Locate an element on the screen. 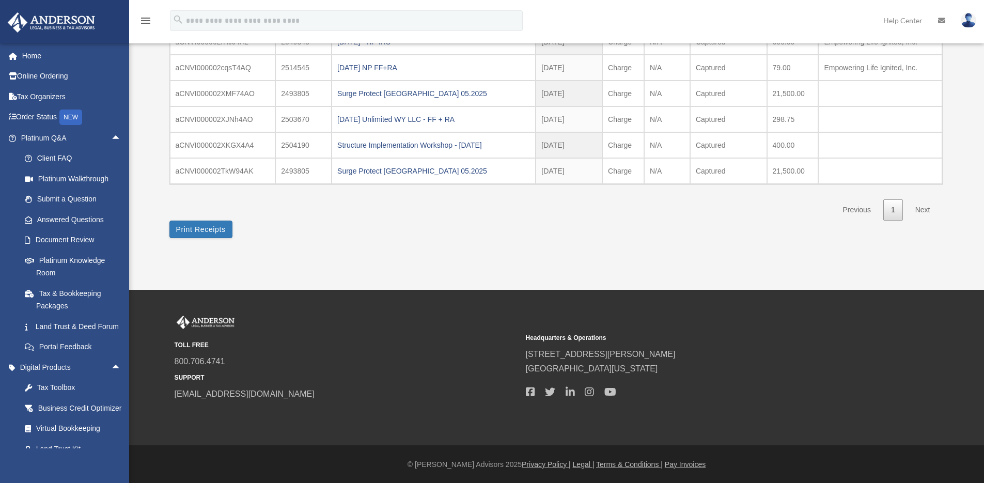 The width and height of the screenshot is (984, 483). div: Land Trust Kit is located at coordinates (80, 449).